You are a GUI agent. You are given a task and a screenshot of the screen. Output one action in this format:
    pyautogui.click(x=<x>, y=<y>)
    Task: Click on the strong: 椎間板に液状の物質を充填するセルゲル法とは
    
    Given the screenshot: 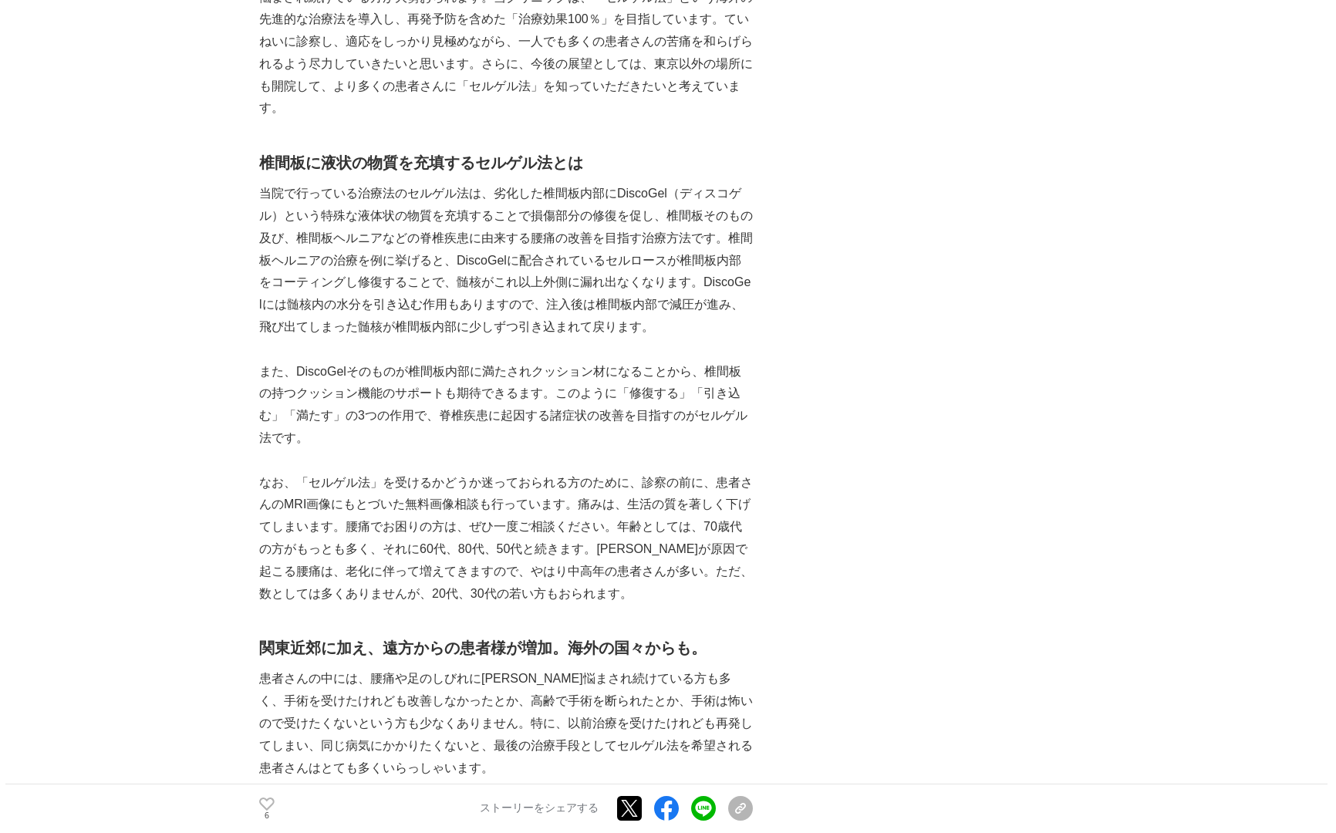 What is the action you would take?
    pyautogui.click(x=421, y=163)
    